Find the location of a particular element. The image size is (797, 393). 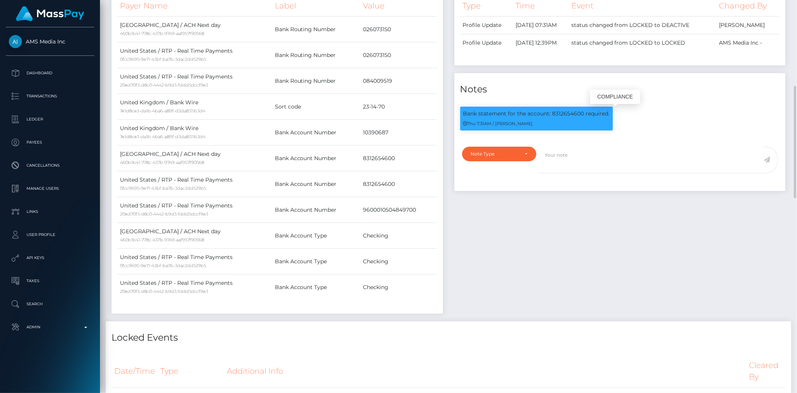

a: Taxes is located at coordinates (50, 281).